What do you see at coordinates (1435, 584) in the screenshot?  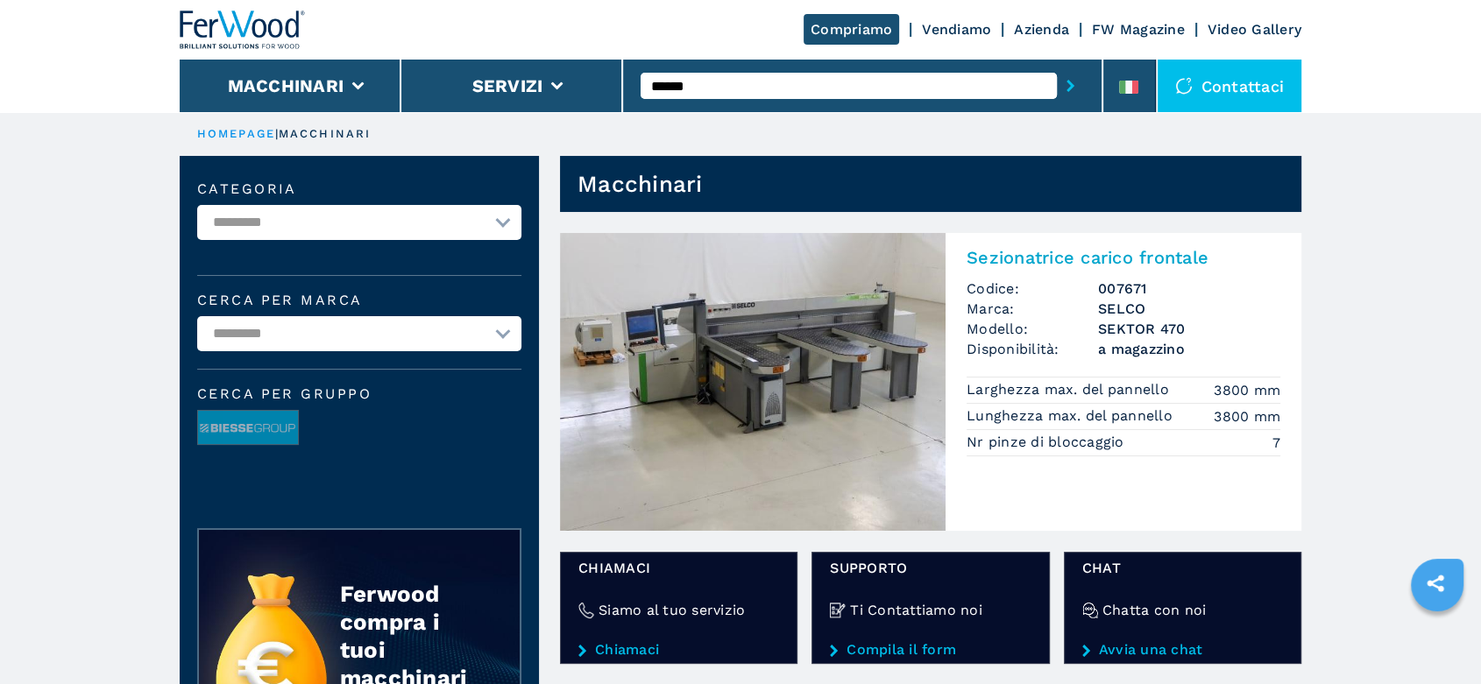 I see `a: sharethis` at bounding box center [1435, 584].